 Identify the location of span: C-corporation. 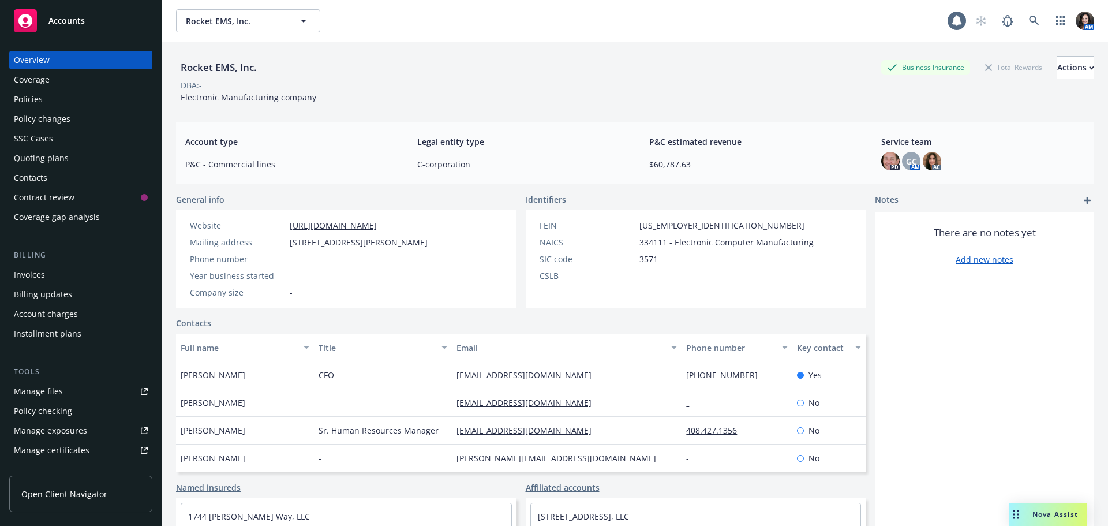
(519, 164).